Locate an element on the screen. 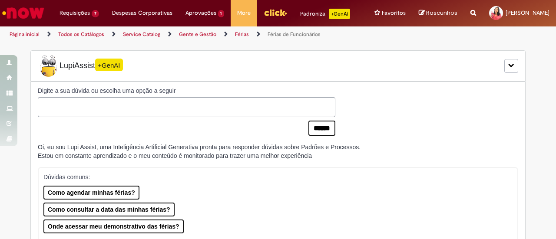 The image size is (556, 239). div: Oi, eu sou Lupi Assist, uma Inteligência Artificial Generativa pronta para responder dúvidas sobr... is located at coordinates (199, 151).